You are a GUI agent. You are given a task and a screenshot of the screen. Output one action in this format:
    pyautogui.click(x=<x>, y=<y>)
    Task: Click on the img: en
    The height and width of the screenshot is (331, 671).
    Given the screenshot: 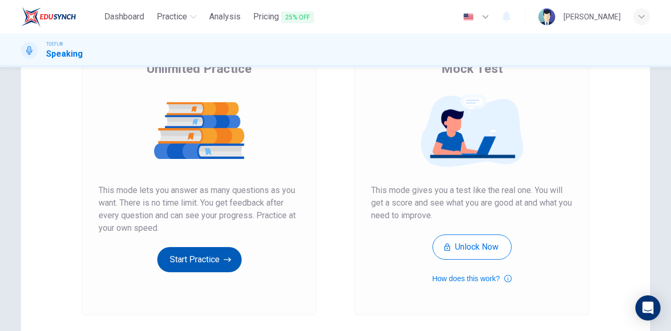 What is the action you would take?
    pyautogui.click(x=468, y=17)
    